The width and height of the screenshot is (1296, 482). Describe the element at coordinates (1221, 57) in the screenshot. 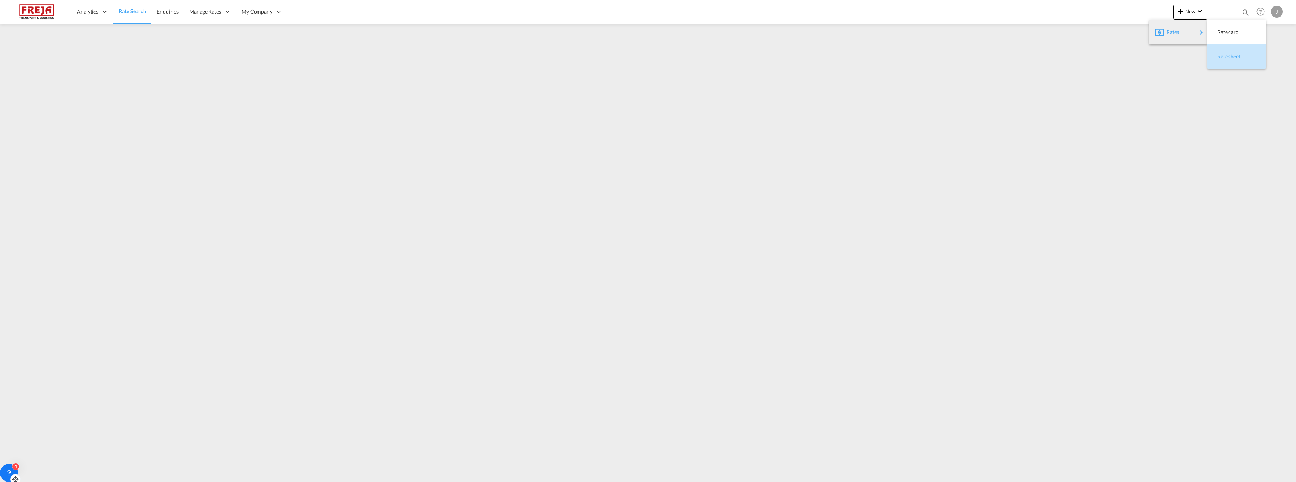

I see `span: Ratesheet` at that location.